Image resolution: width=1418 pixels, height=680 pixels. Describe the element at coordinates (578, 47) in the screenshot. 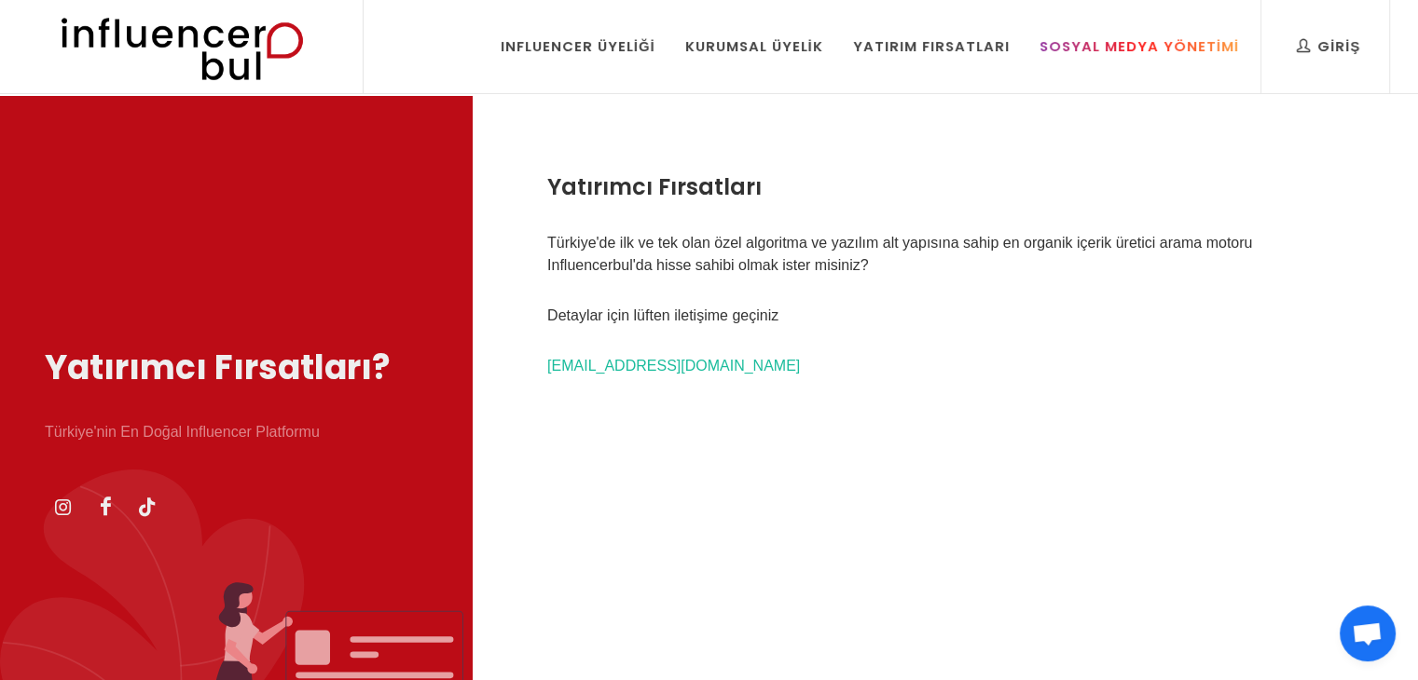

I see `div: Influencer Üyeliği` at that location.